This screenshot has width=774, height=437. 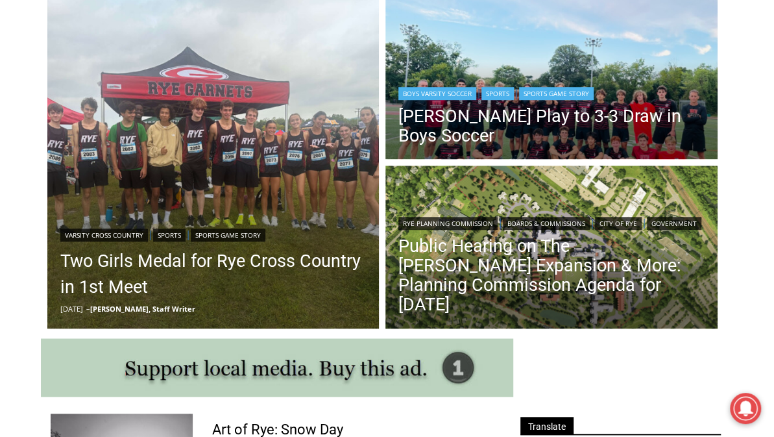 I want to click on a: Boys Varsity Soccer, so click(x=437, y=93).